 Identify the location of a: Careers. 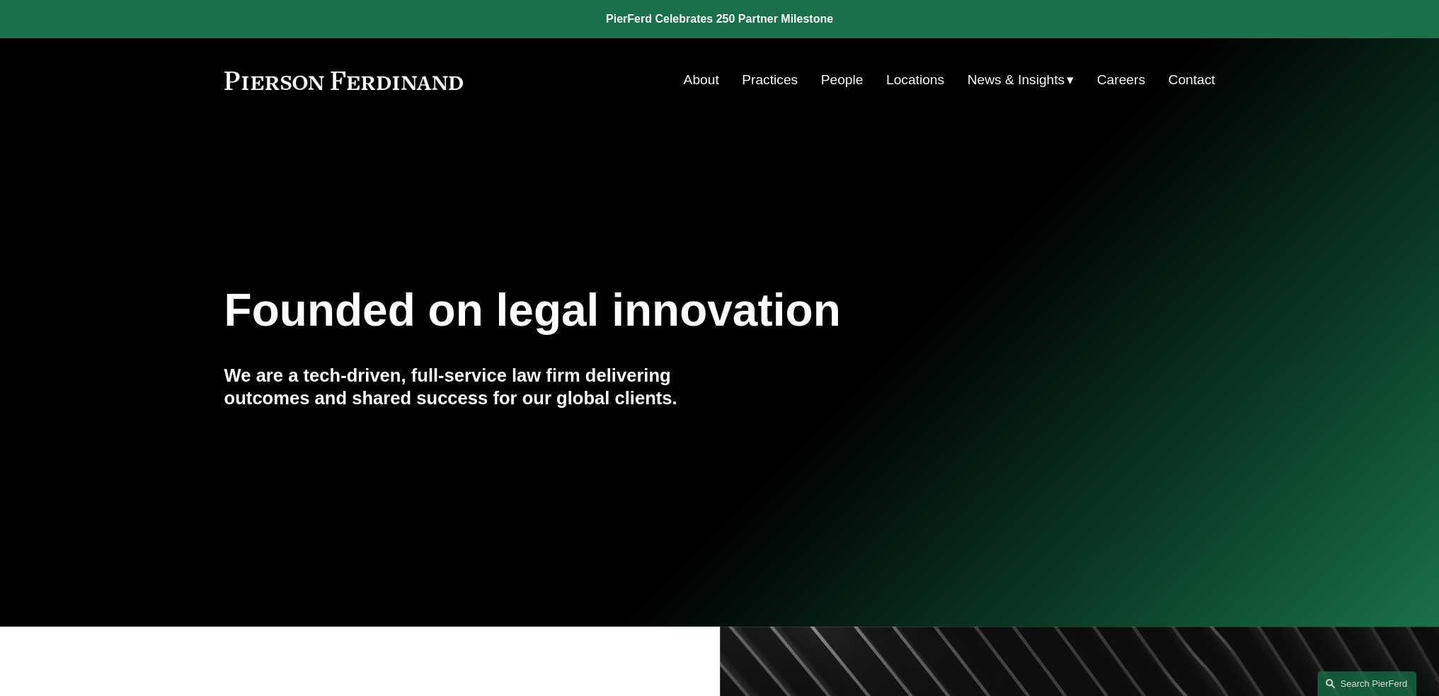
(1121, 80).